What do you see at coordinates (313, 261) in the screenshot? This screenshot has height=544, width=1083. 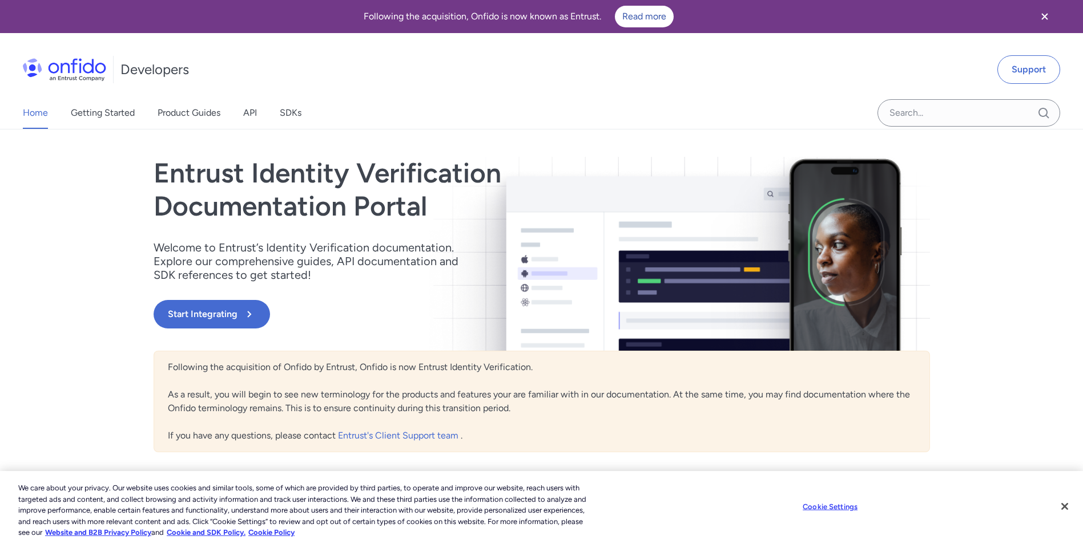 I see `p: Welcome to Entrust’s Identity Verification documentation. Explore our comprehensive guides, API d...` at bounding box center [313, 261].